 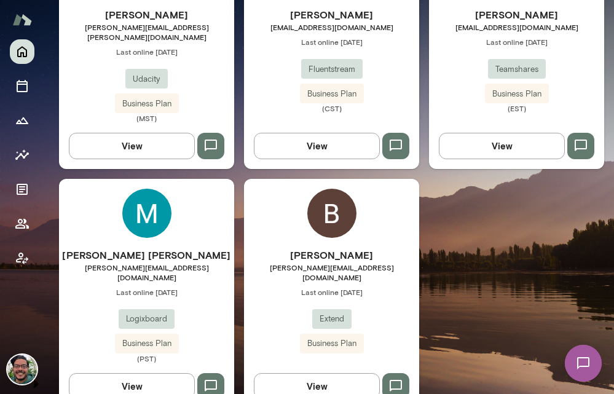 What do you see at coordinates (146, 319) in the screenshot?
I see `span: Logixboard` at bounding box center [146, 319].